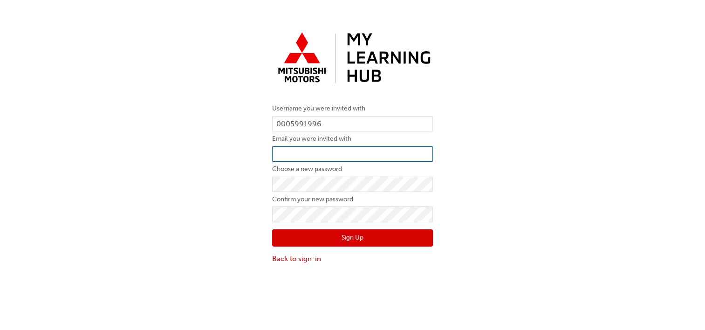 This screenshot has height=330, width=705. Describe the element at coordinates (352, 259) in the screenshot. I see `a: Back to sign-in` at that location.